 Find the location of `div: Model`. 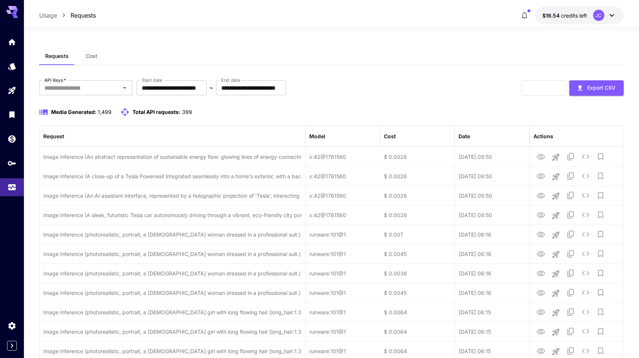

div: Model is located at coordinates (317, 136).